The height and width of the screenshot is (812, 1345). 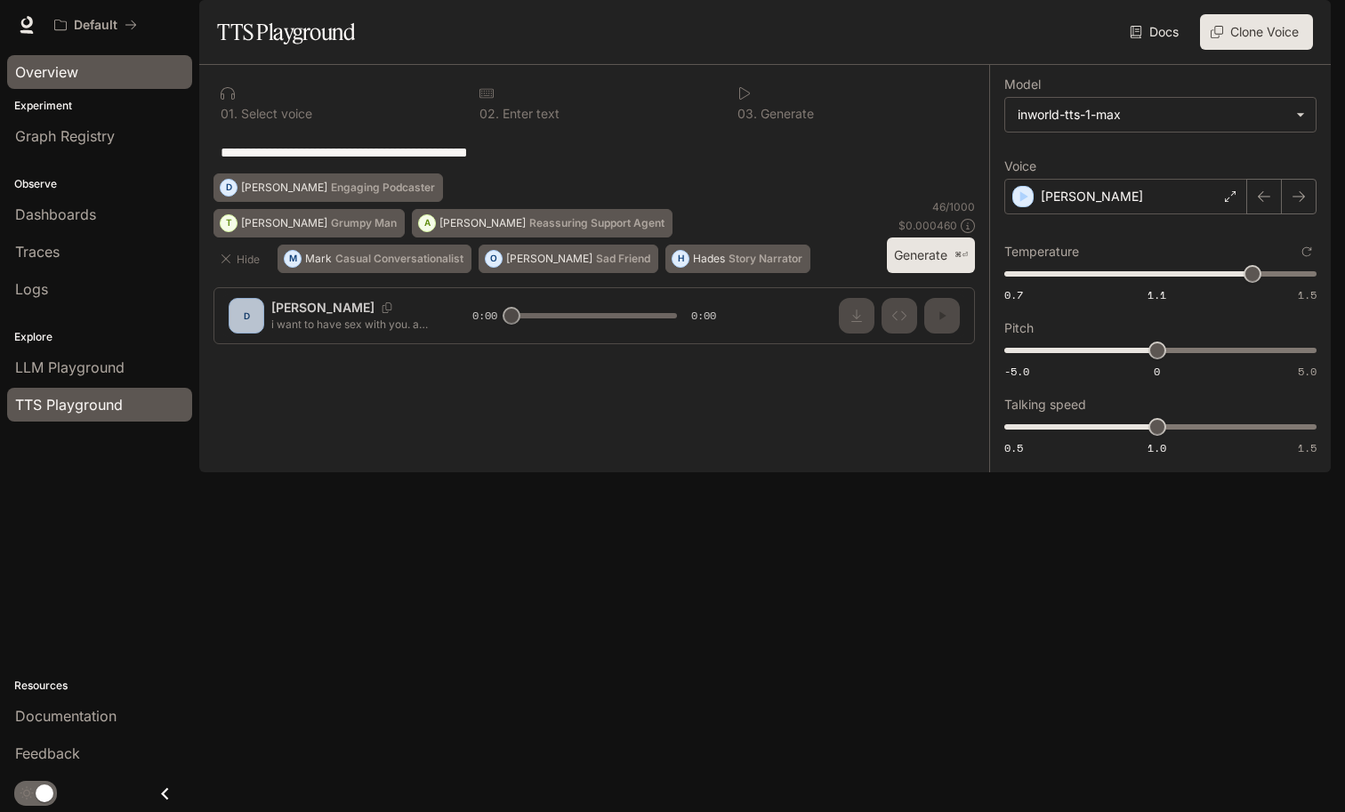 I want to click on span: 0.5, so click(x=1013, y=448).